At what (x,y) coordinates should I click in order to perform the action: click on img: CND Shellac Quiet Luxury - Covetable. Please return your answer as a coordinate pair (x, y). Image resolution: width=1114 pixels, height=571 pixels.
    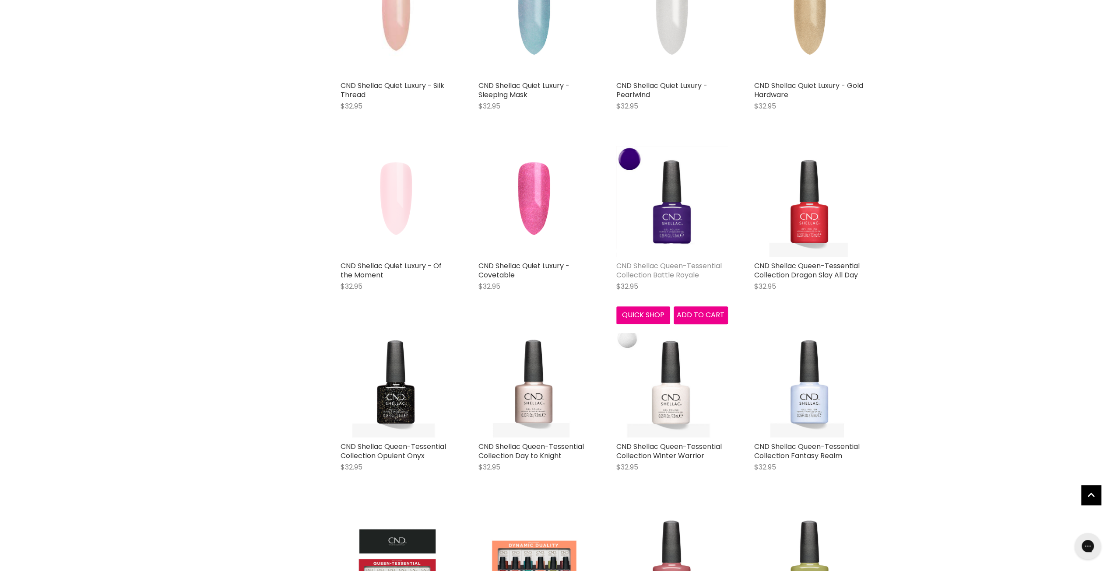
    Looking at the image, I should click on (534, 201).